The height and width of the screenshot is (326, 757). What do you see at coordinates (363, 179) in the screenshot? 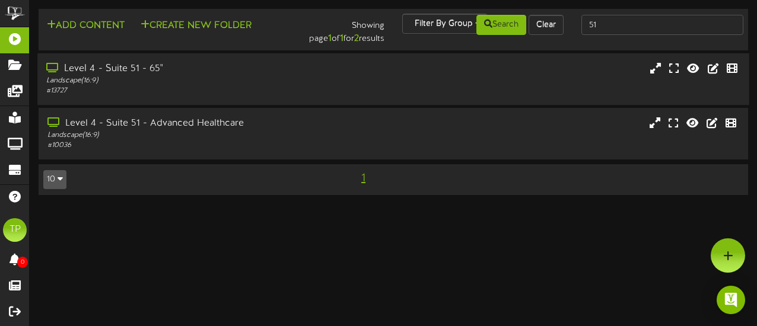
I see `span: 1` at bounding box center [363, 179].